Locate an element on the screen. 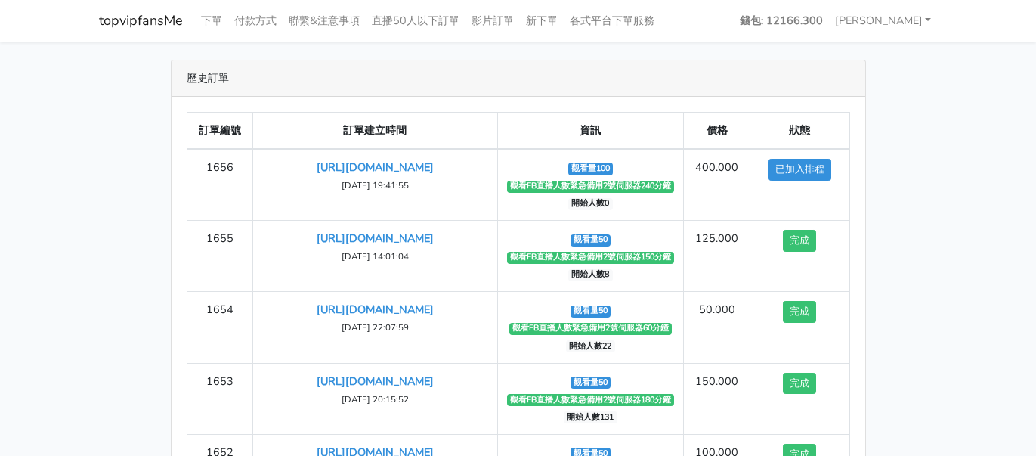 The image size is (1036, 456). td: 1655 is located at coordinates (220, 256).